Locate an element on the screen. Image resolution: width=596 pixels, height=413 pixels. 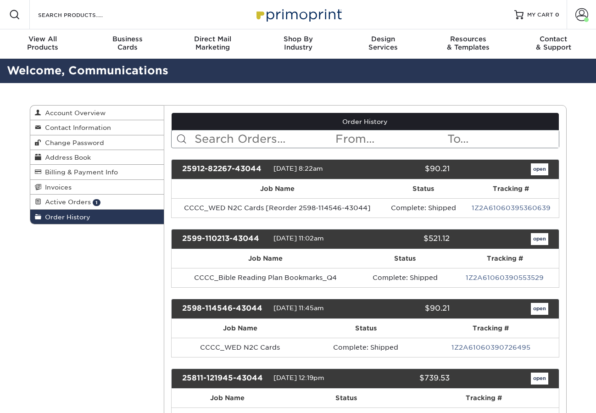
div: $521.12 is located at coordinates (407, 239).